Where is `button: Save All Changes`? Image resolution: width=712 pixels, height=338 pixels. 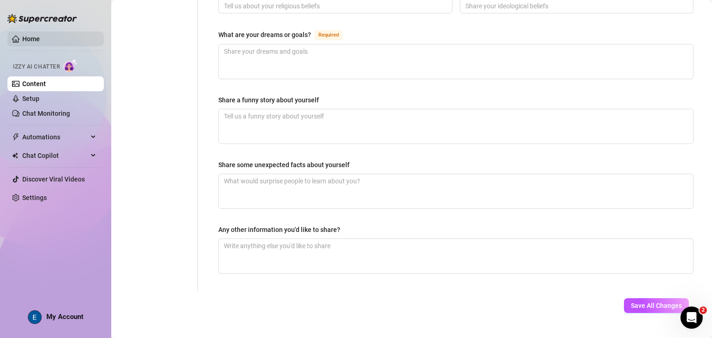 button: Save All Changes is located at coordinates (656, 306).